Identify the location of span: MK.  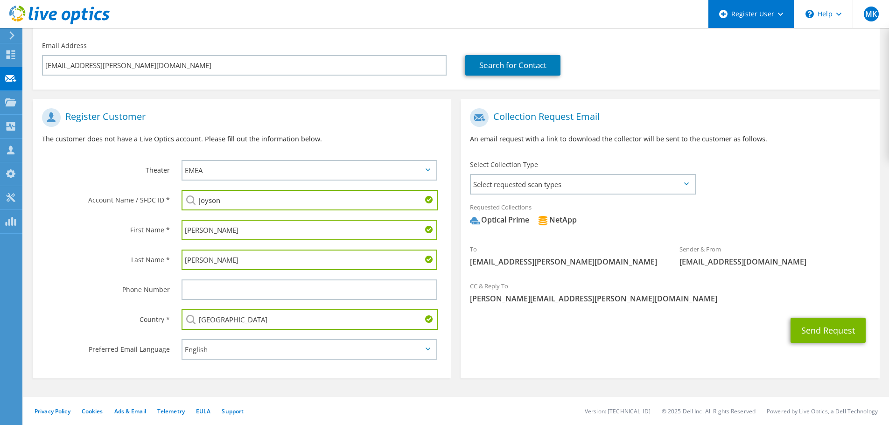
(872, 14).